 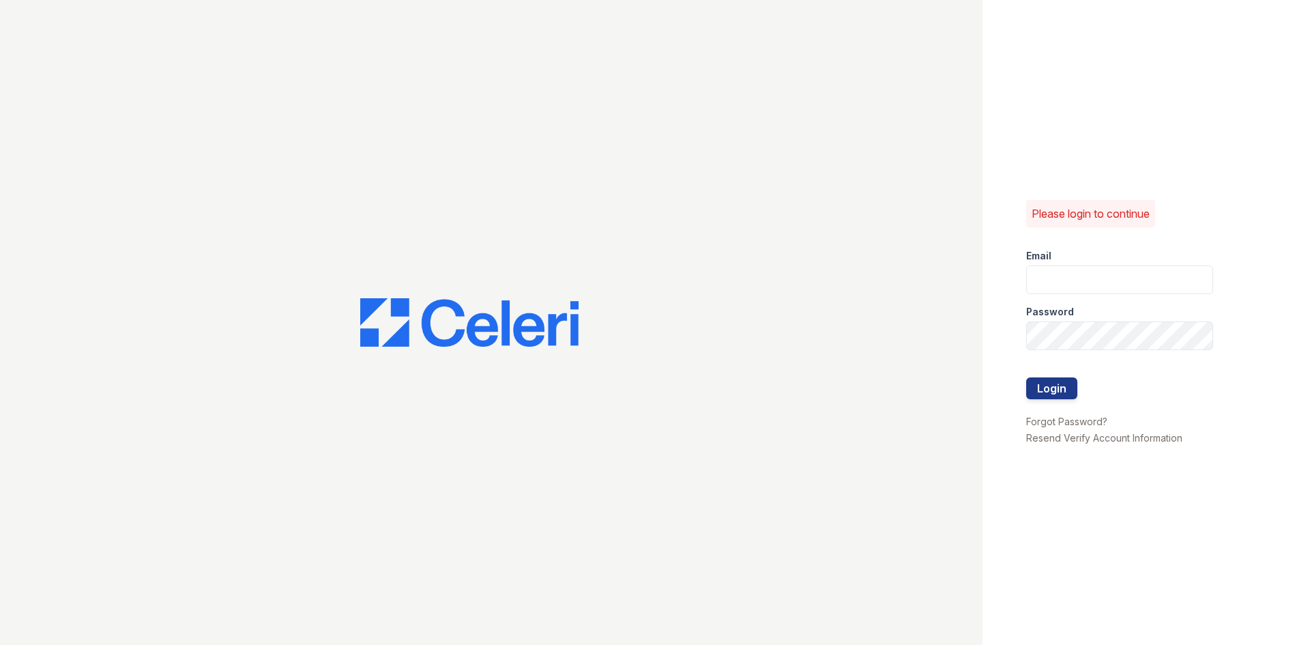 I want to click on img: CE_Logo_Blue-a8612792a0a2168367f1c8372b55b34899dd931a85d93a1a3d3e32e68fde9ad4.png, so click(x=470, y=323).